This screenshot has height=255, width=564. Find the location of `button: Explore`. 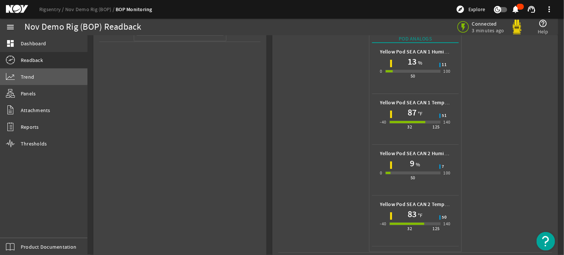

button: Explore is located at coordinates (471, 9).